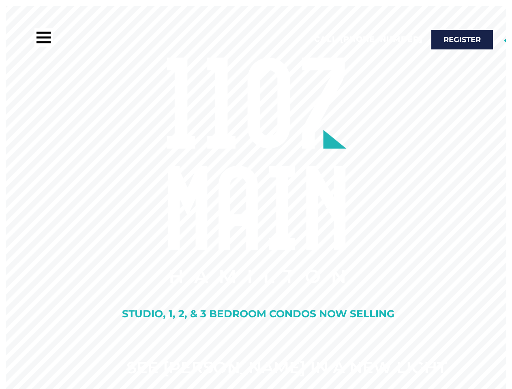 Image resolution: width=512 pixels, height=389 pixels. I want to click on a: Register, so click(462, 40).